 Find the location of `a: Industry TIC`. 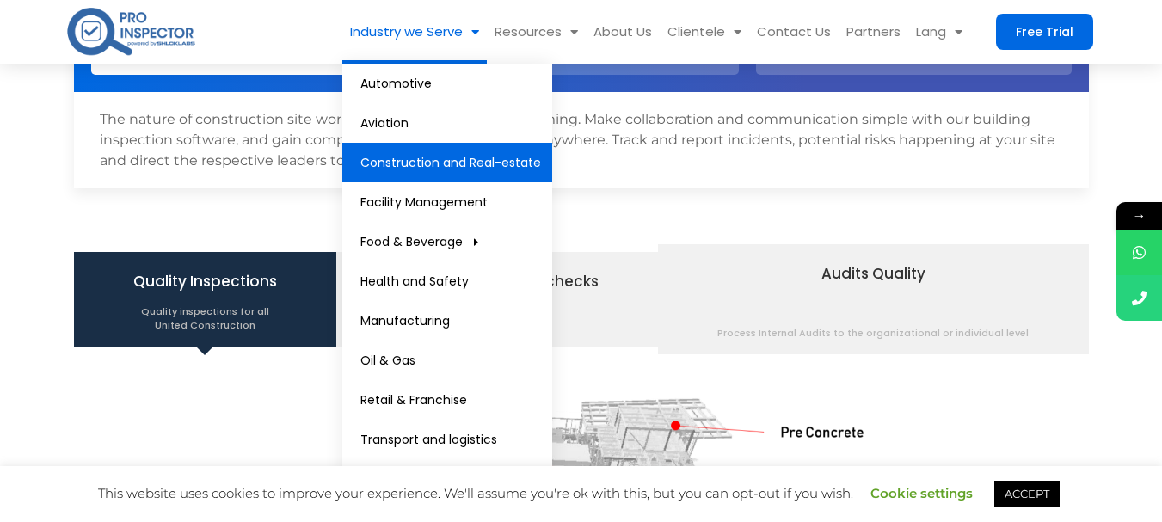

a: Industry TIC is located at coordinates (447, 479).